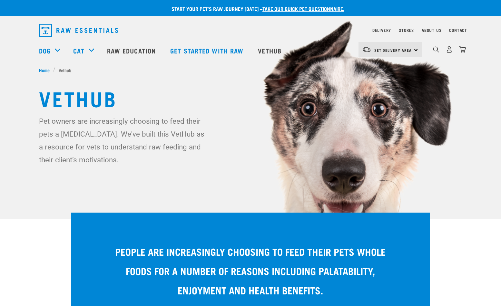 The image size is (501, 306). I want to click on img: van-moving.png, so click(367, 50).